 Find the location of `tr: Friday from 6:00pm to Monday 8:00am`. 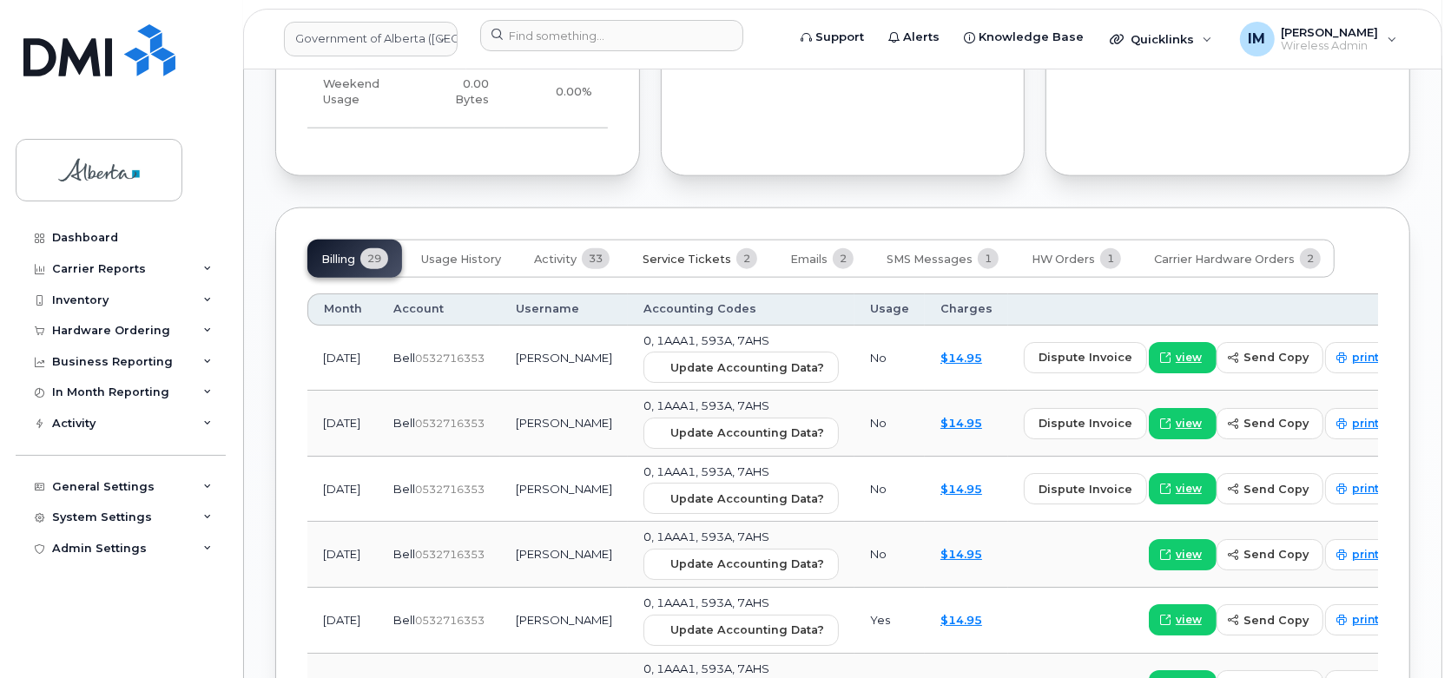

tr: Friday from 6:00pm to Monday 8:00am is located at coordinates (458, 93).